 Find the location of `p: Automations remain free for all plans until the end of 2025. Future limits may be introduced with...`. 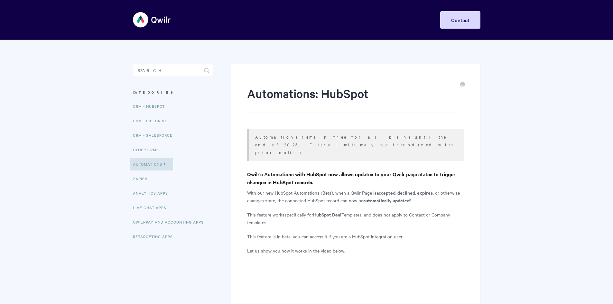

p: Automations remain free for all plans until the end of 2025. Future limits may be introduced with... is located at coordinates (355, 144).